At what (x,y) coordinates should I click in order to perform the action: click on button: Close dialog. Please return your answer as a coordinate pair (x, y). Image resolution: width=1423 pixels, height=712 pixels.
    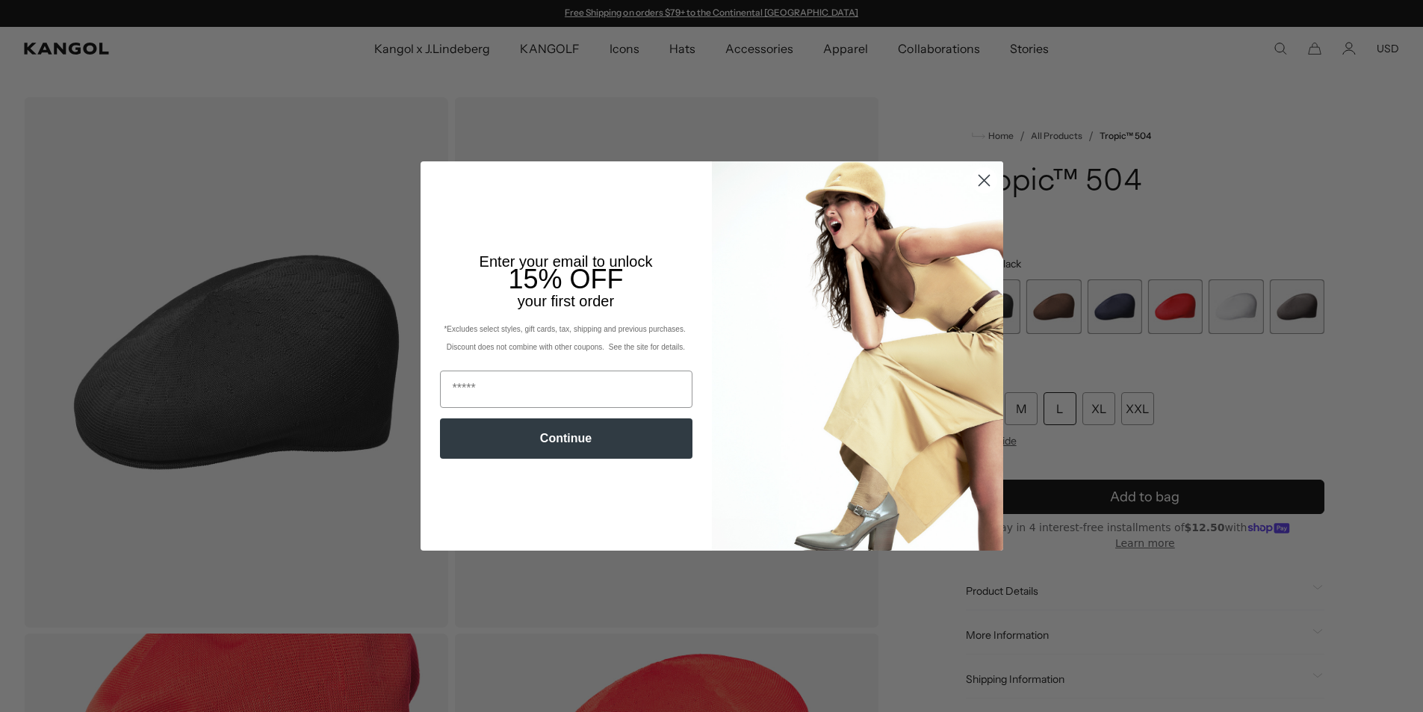
    Looking at the image, I should click on (984, 180).